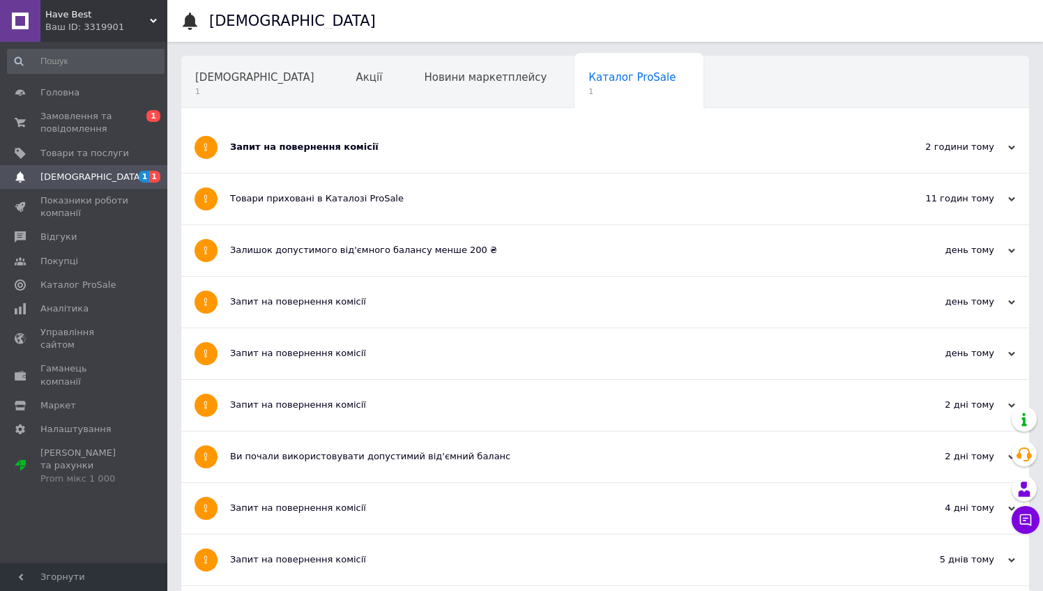 Image resolution: width=1043 pixels, height=591 pixels. What do you see at coordinates (945, 508) in the screenshot?
I see `div: 4 дні тому` at bounding box center [945, 508].